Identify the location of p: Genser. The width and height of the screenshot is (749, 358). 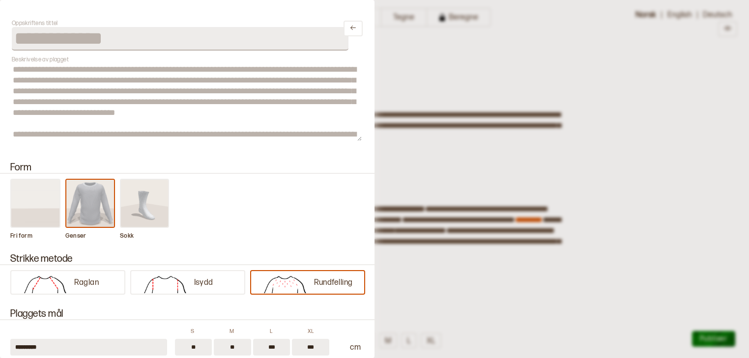
(90, 237).